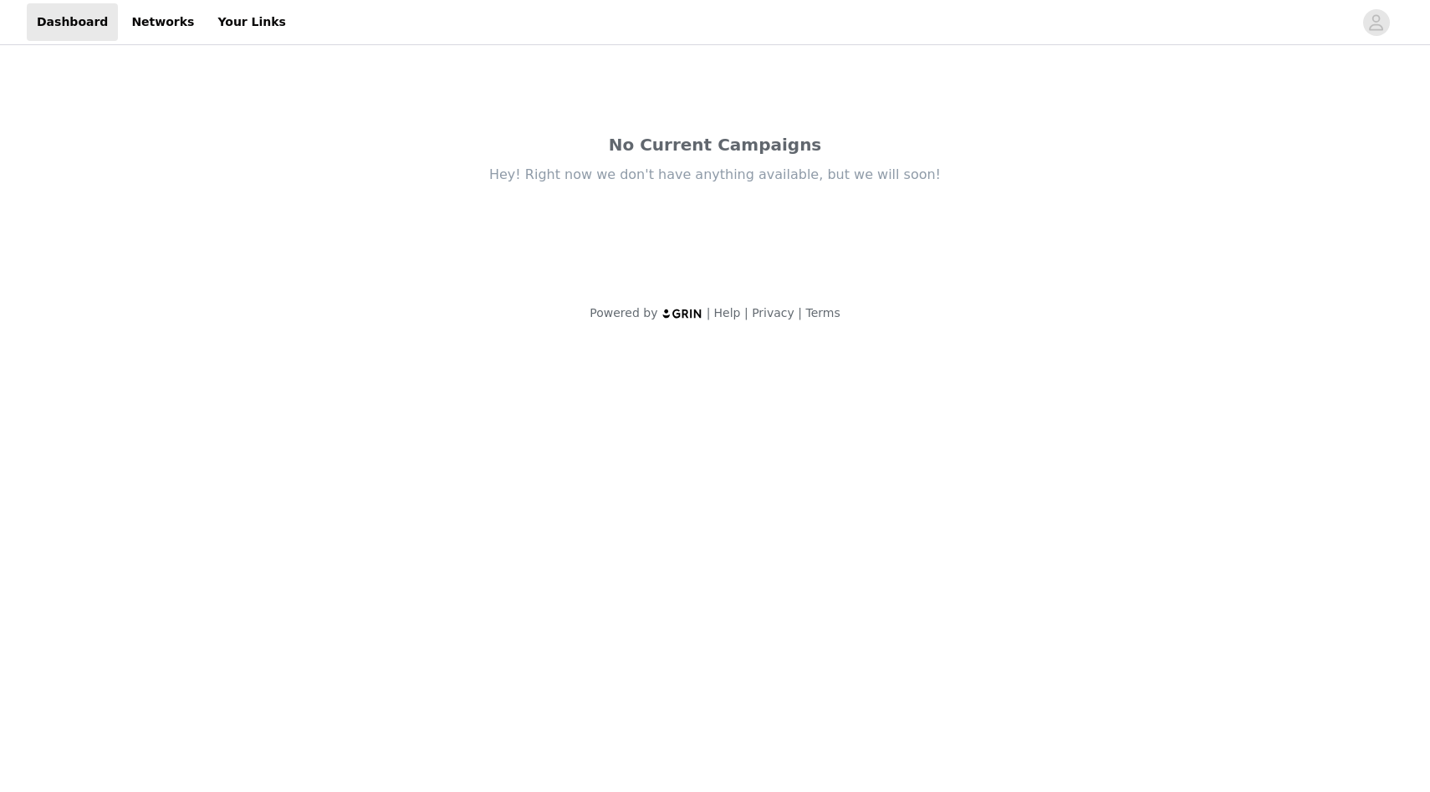 Image resolution: width=1430 pixels, height=792 pixels. Describe the element at coordinates (683, 313) in the screenshot. I see `img: logo` at that location.